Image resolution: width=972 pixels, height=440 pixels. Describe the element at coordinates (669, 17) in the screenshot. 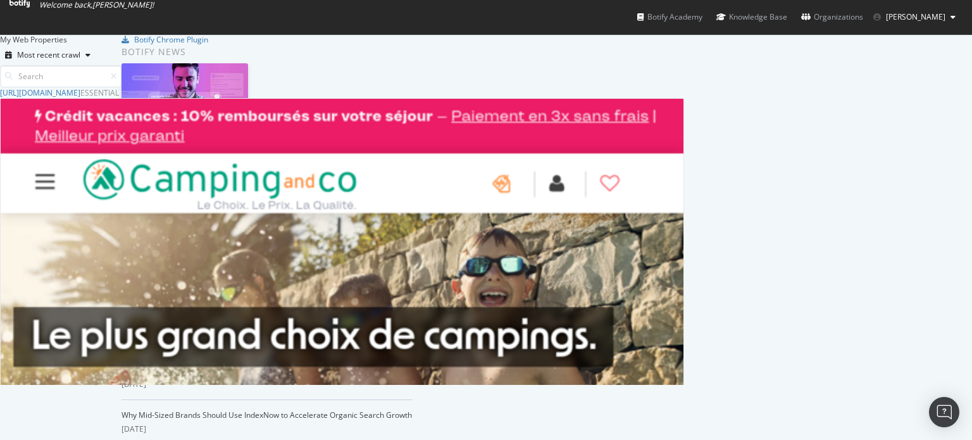

I see `div: Botify Academy` at that location.